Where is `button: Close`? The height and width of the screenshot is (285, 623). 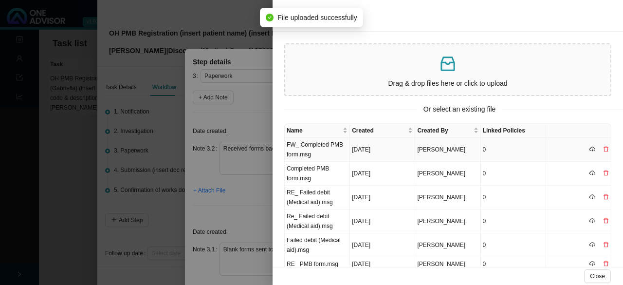
button: Close is located at coordinates (597, 276).